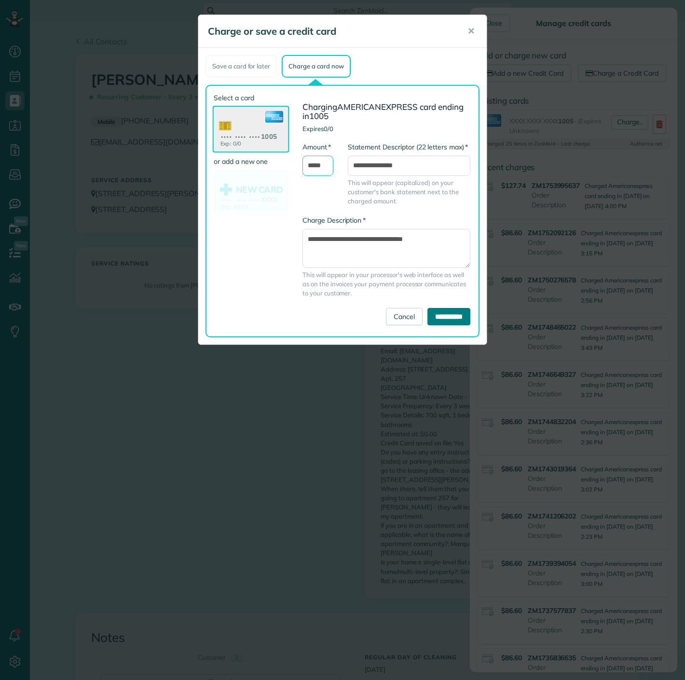 Image resolution: width=685 pixels, height=680 pixels. I want to click on label: Charge Description, so click(334, 220).